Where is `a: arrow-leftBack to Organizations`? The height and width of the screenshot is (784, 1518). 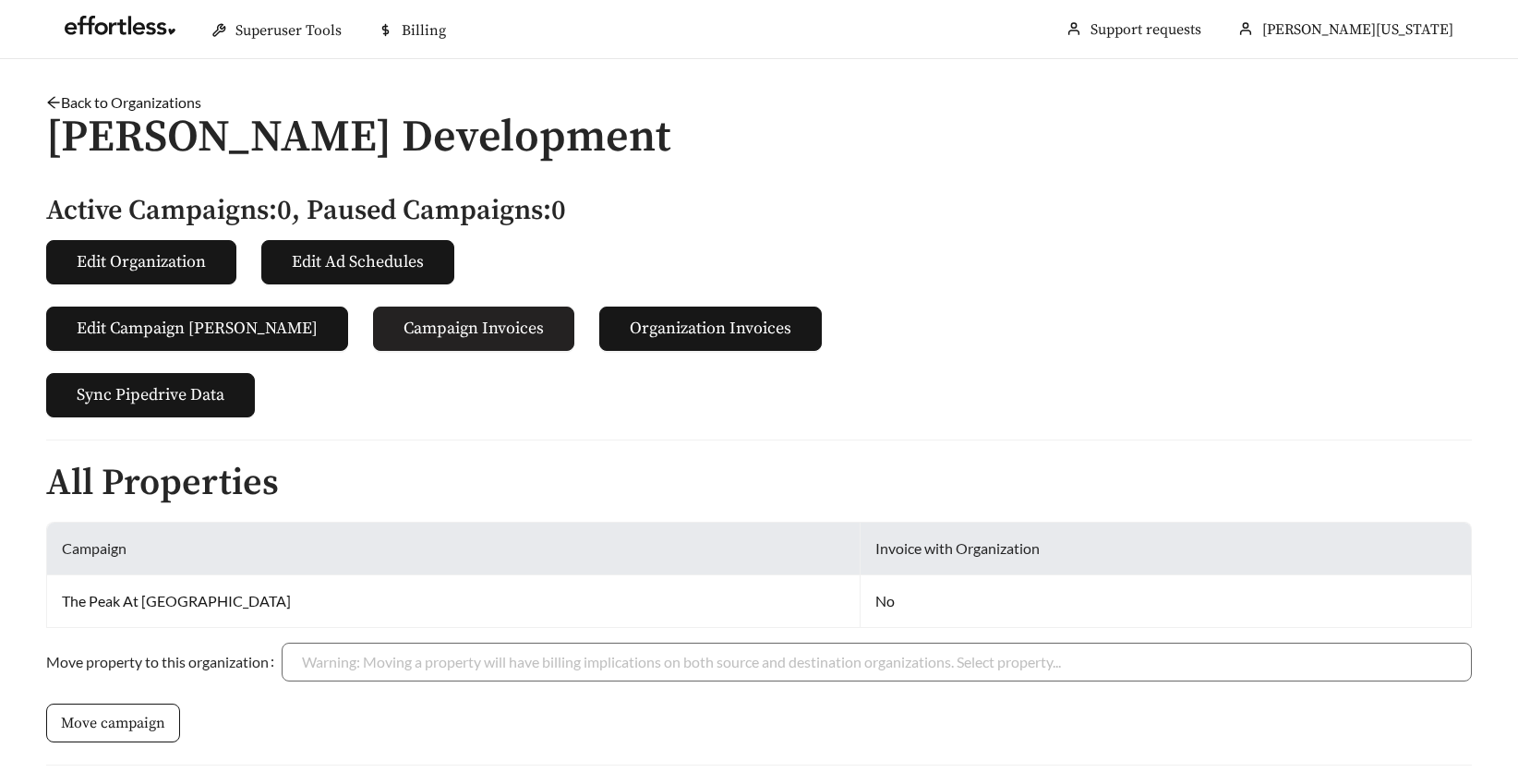
a: arrow-leftBack to Organizations is located at coordinates (123, 102).